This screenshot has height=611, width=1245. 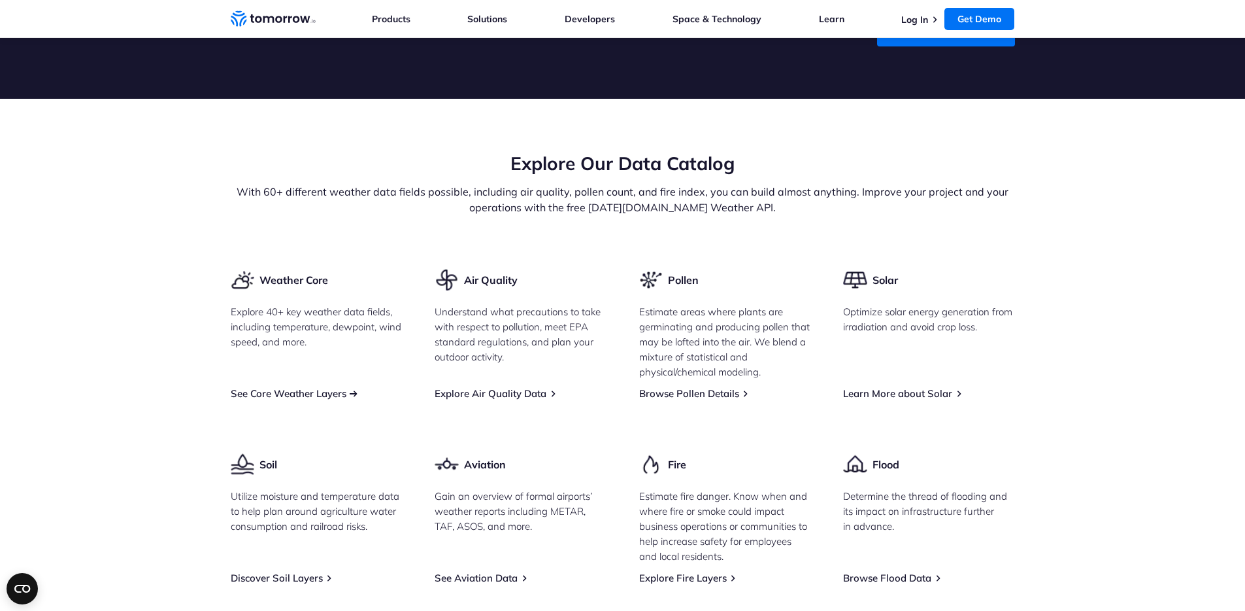 I want to click on p: Optimize solar energy generation from irradiation and avoid crop loss., so click(x=929, y=319).